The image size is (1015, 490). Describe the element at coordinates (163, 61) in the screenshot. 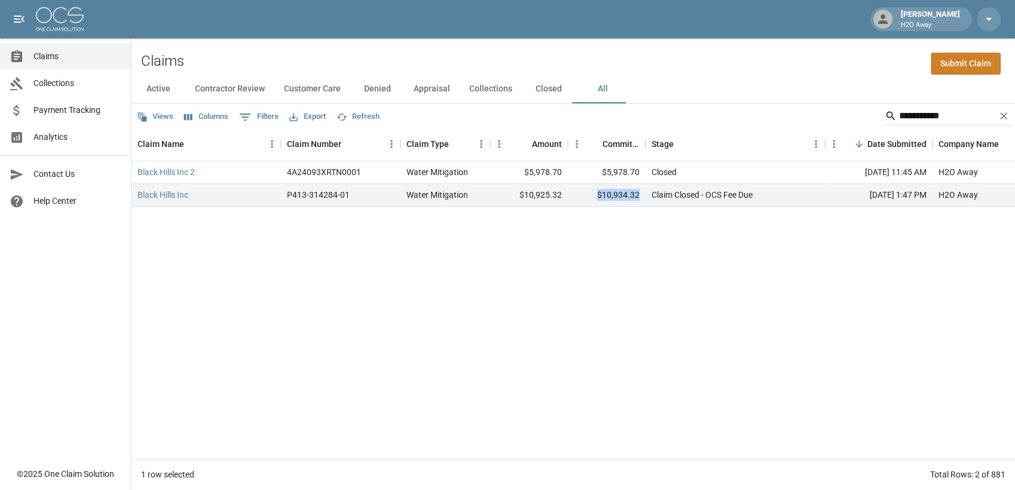

I see `h2: Claims` at that location.